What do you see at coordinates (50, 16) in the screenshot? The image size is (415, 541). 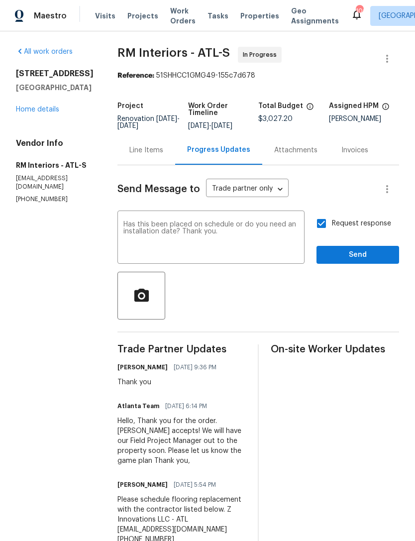 I see `span: Maestro` at bounding box center [50, 16].